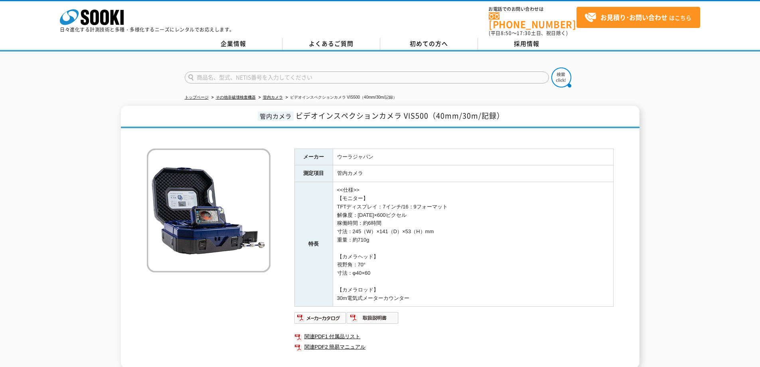  I want to click on img: 取扱説明書, so click(373, 318).